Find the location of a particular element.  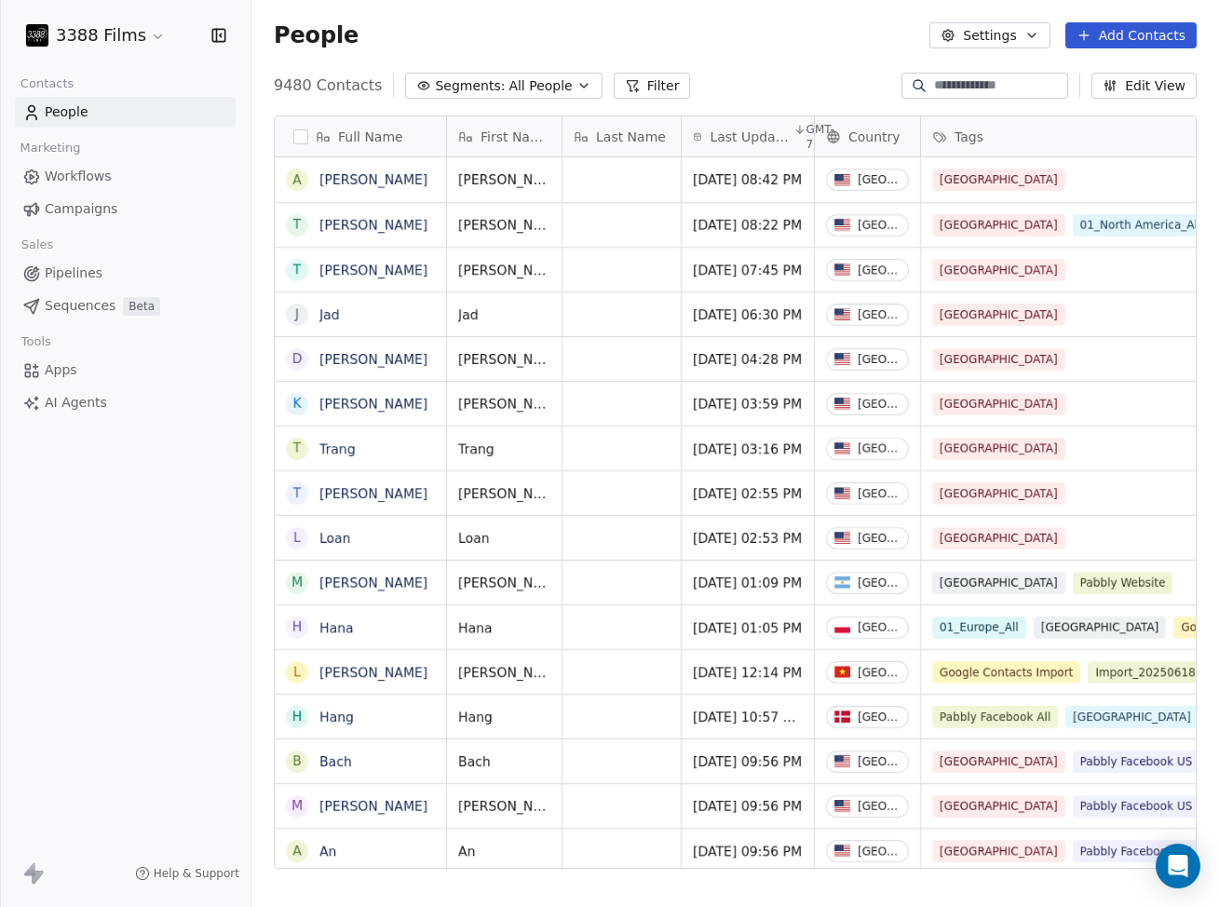

span: Google Contacts Import is located at coordinates (1006, 672).